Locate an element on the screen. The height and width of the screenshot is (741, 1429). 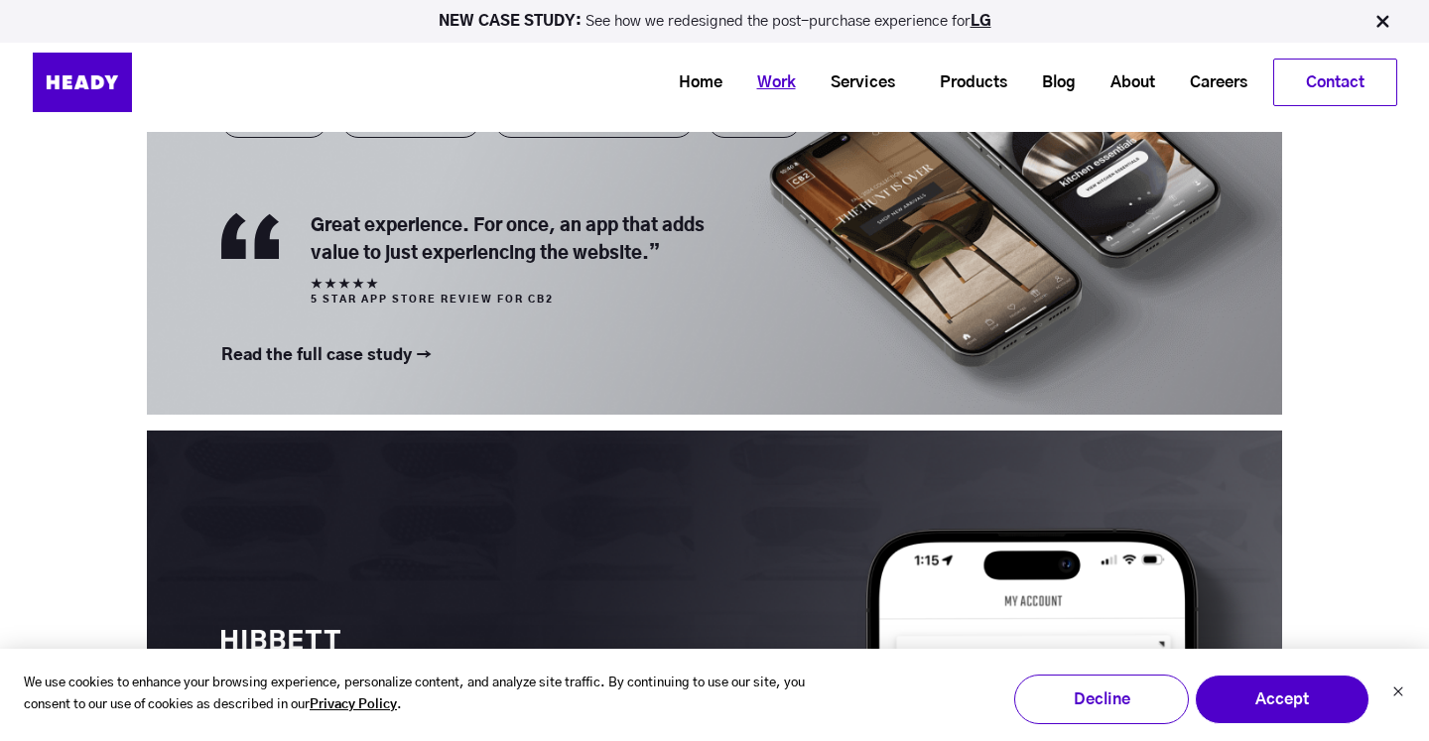
img: Heady_Logo_Web-01 (1) is located at coordinates (82, 82).